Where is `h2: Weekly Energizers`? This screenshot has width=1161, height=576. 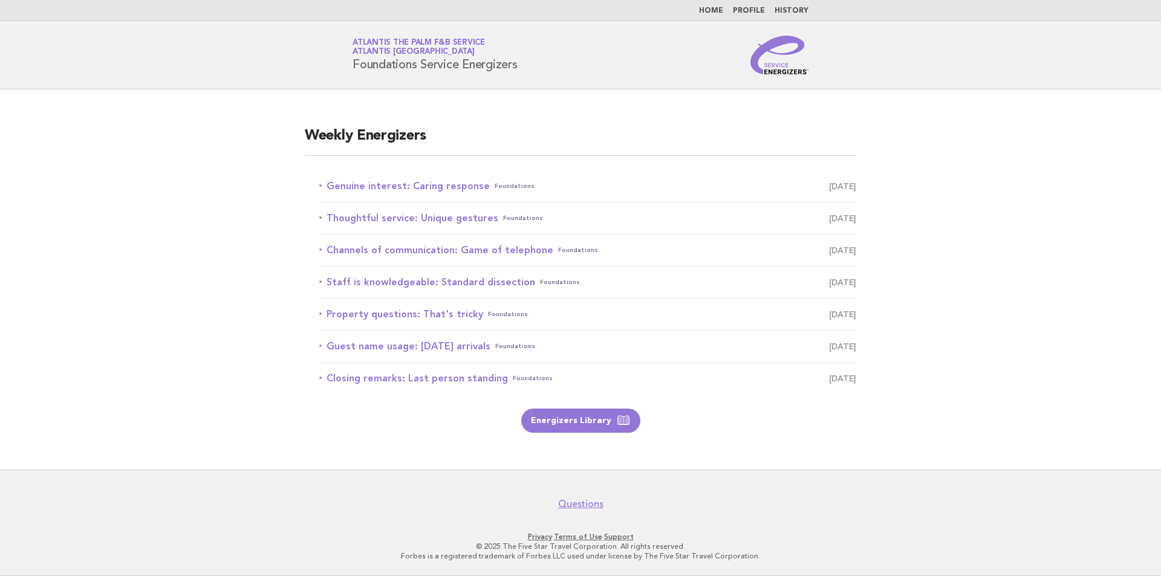
h2: Weekly Energizers is located at coordinates (580, 141).